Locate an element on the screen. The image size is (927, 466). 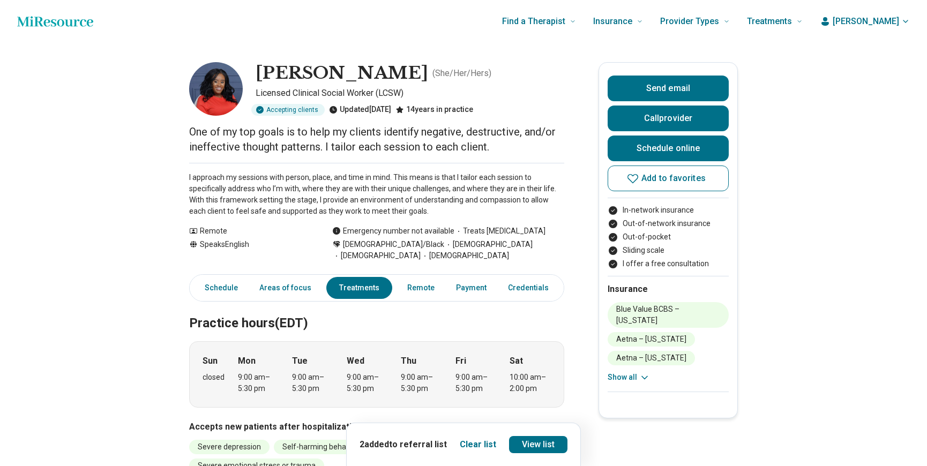
span: Find a Therapist is located at coordinates (533, 21).